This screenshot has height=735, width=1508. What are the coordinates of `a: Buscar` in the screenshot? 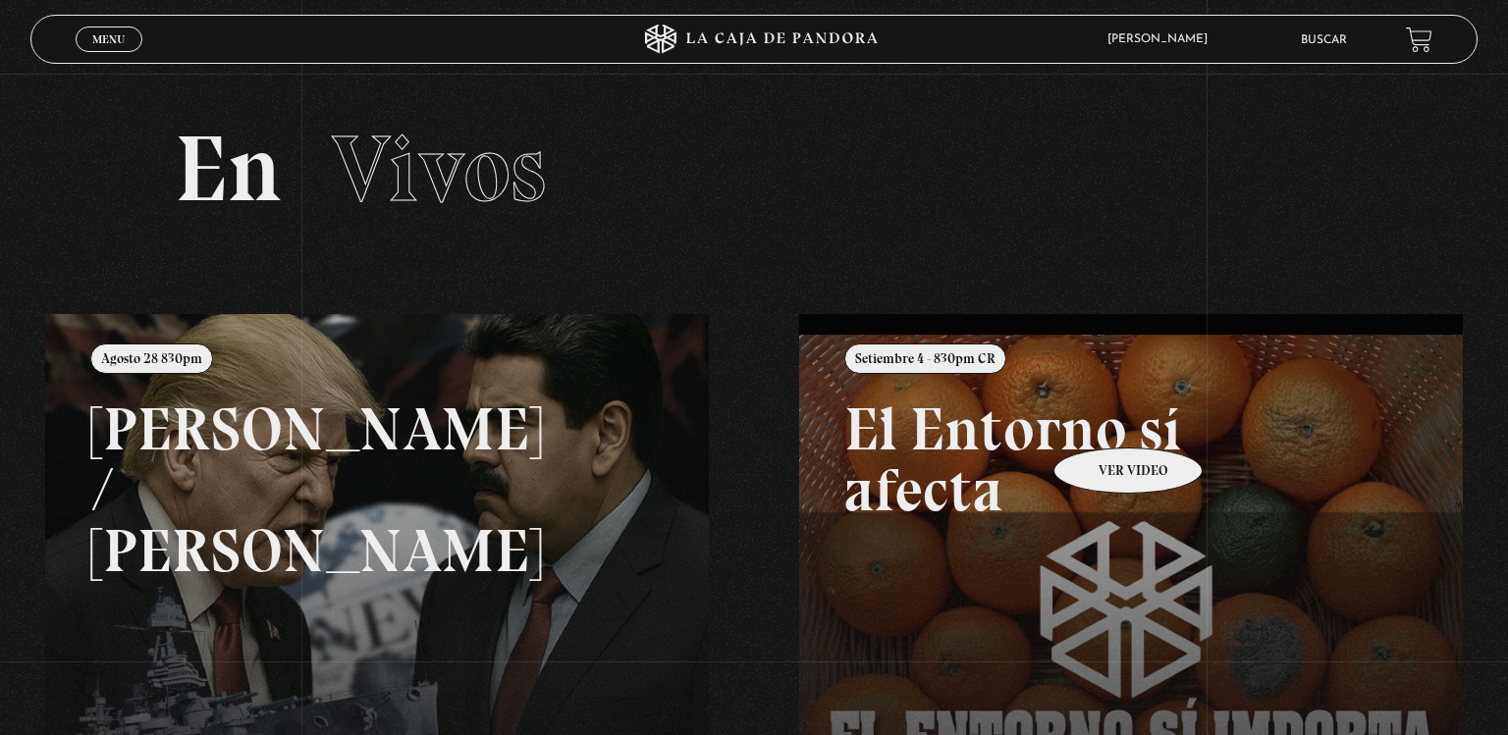 It's located at (1323, 40).